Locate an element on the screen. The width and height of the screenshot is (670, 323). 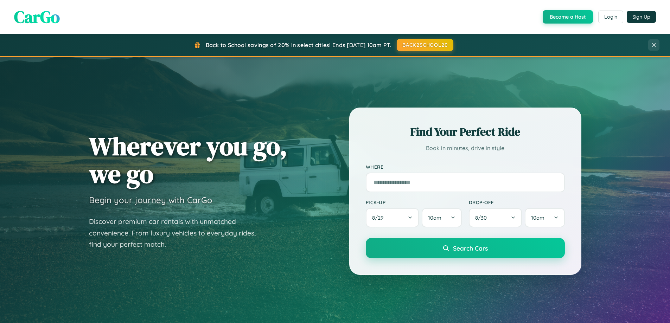
label: Pick-up is located at coordinates (414, 202).